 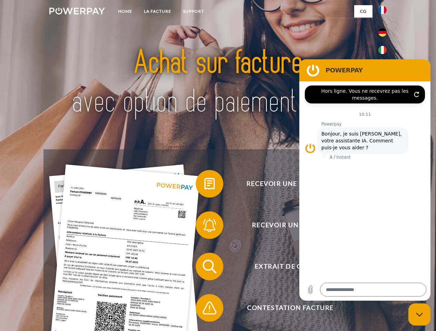 What do you see at coordinates (285, 308) in the screenshot?
I see `a: Contestation Facture` at bounding box center [285, 308].